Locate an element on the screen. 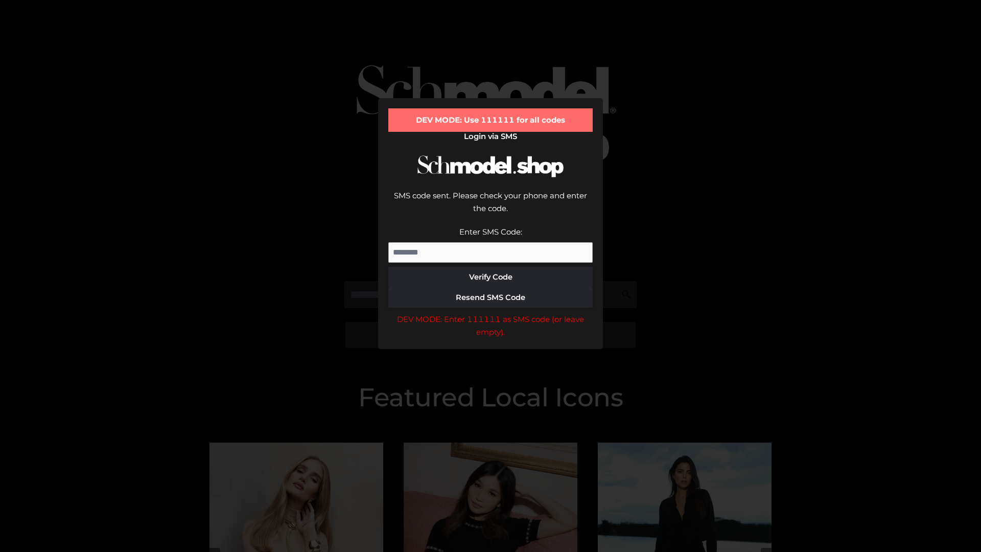 This screenshot has width=981, height=552. button: Resend SMS Code is located at coordinates (491, 297).